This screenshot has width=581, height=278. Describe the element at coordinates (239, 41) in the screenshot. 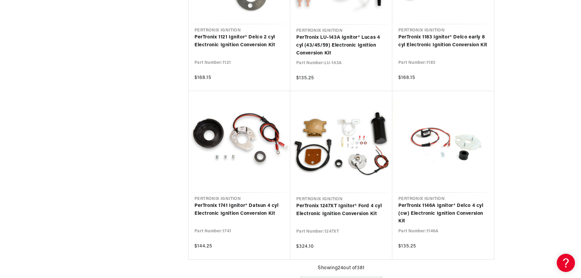

I see `a: PerTronix 1121 Ignitor® Delco 2 cyl Electronic Ignition Conversion Kit` at that location.